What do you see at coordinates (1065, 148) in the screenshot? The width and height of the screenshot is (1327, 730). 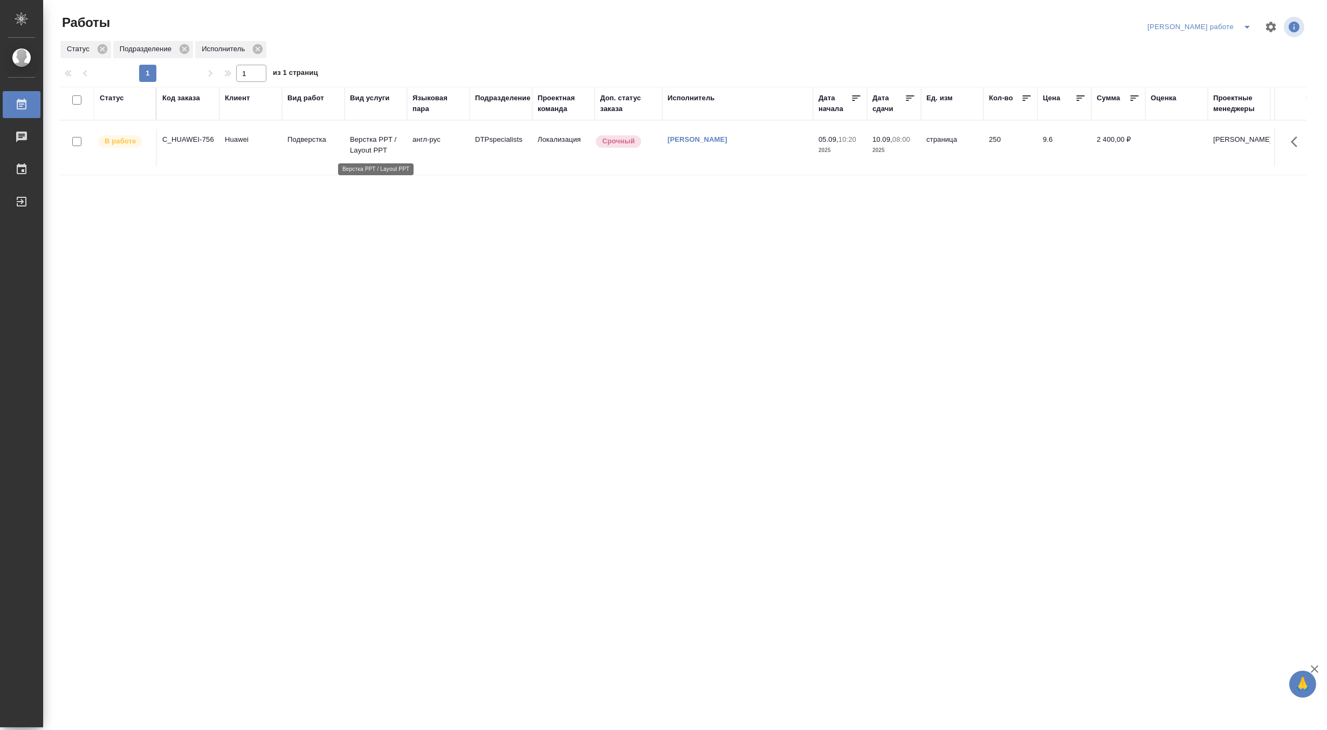 I see `td: 9.6` at bounding box center [1065, 148].